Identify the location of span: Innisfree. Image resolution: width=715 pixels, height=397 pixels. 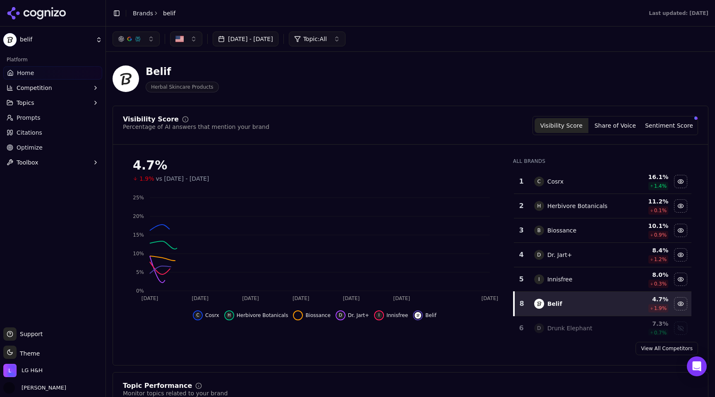
(397, 315).